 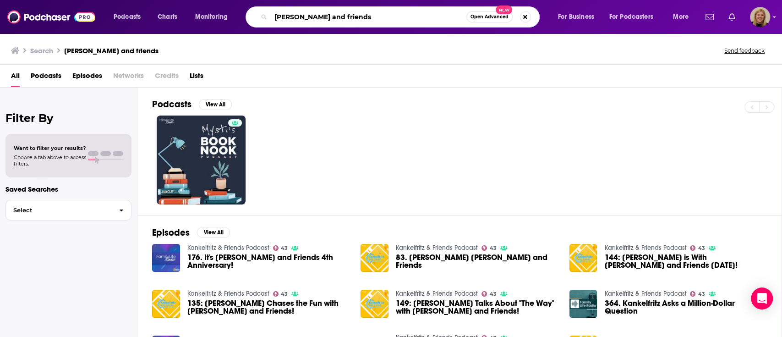 I want to click on h2: Filter By, so click(x=68, y=118).